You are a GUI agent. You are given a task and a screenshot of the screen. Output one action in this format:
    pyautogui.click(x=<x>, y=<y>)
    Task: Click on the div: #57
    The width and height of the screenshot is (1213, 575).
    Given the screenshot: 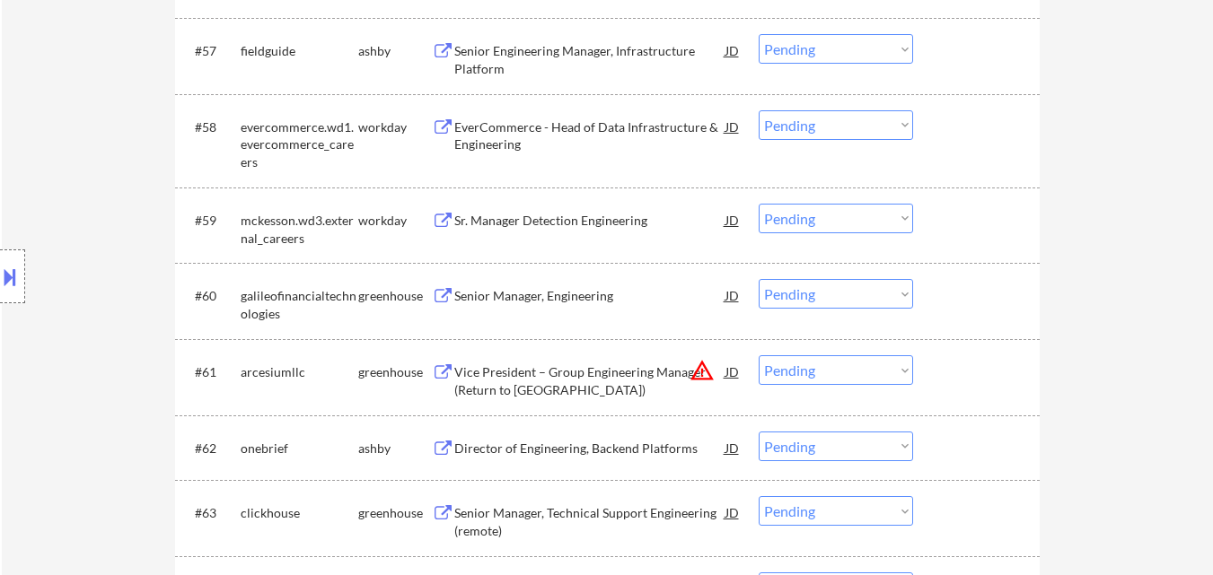 What is the action you would take?
    pyautogui.click(x=210, y=51)
    